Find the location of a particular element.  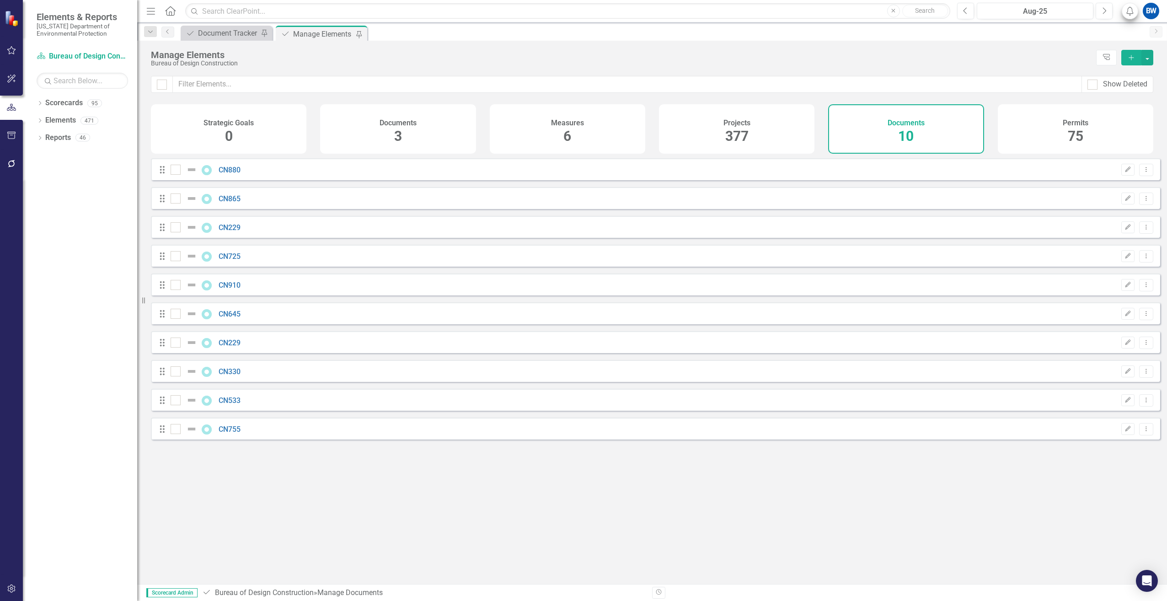

span: 10 is located at coordinates (906, 136).